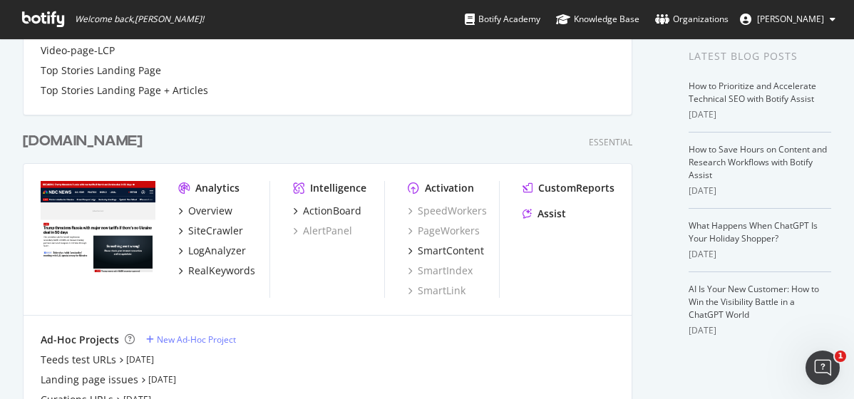 The height and width of the screenshot is (399, 854). I want to click on a: RealKeywords, so click(217, 271).